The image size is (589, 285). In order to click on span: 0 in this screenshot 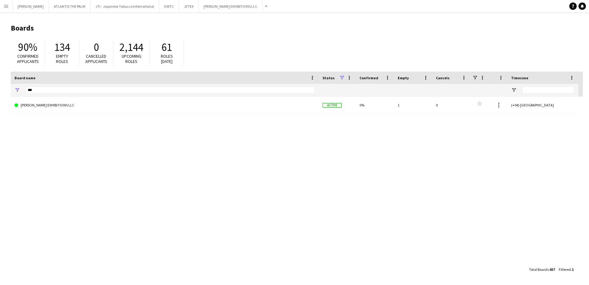, I will do `click(96, 47)`.